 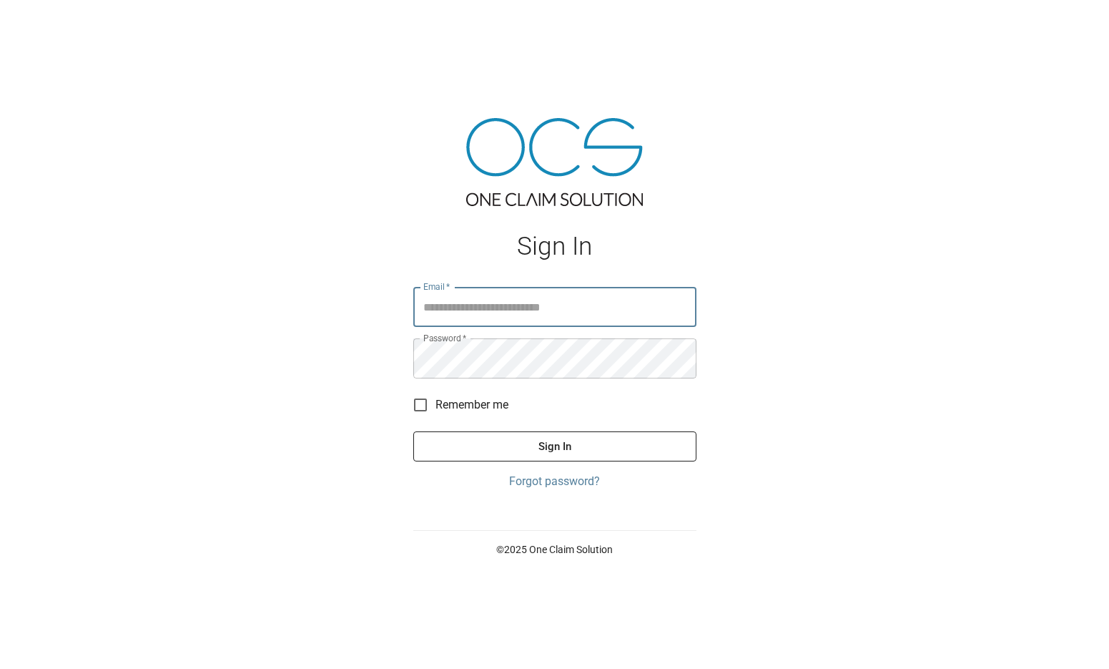 I want to click on p: © 2025 One Claim Solution, so click(x=555, y=549).